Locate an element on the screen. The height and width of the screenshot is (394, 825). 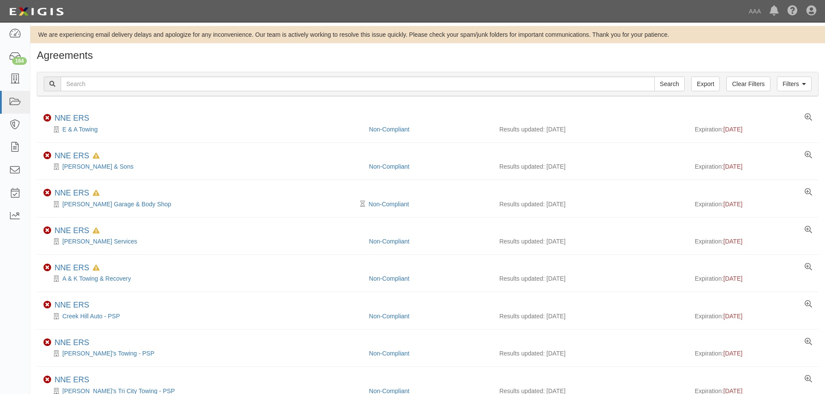
div: Creek Hill Auto - PSP is located at coordinates (203, 316).